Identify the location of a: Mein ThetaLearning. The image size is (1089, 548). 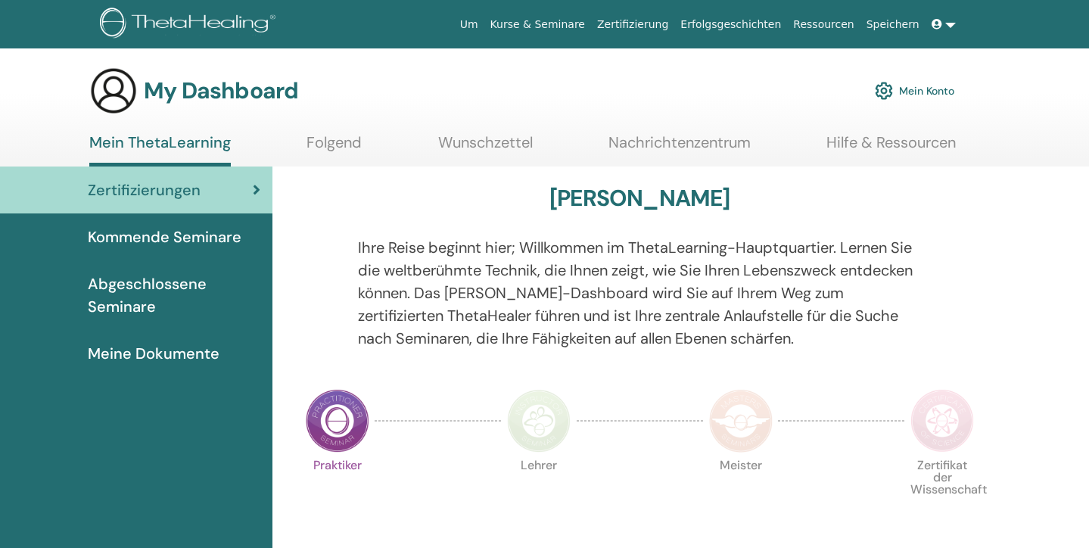
(160, 150).